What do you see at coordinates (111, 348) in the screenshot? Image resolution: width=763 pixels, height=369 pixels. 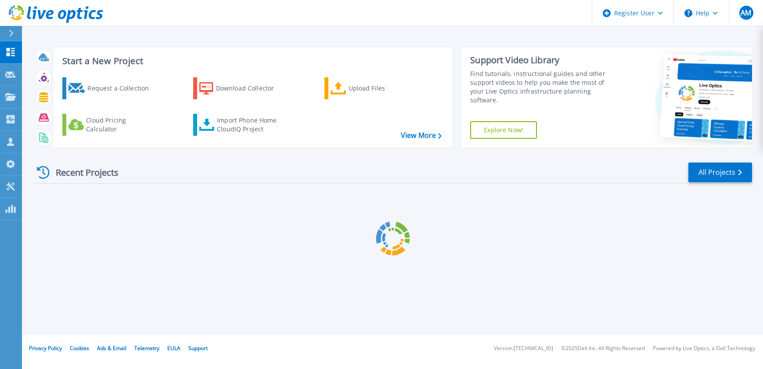 I see `a: Ads & Email` at bounding box center [111, 348].